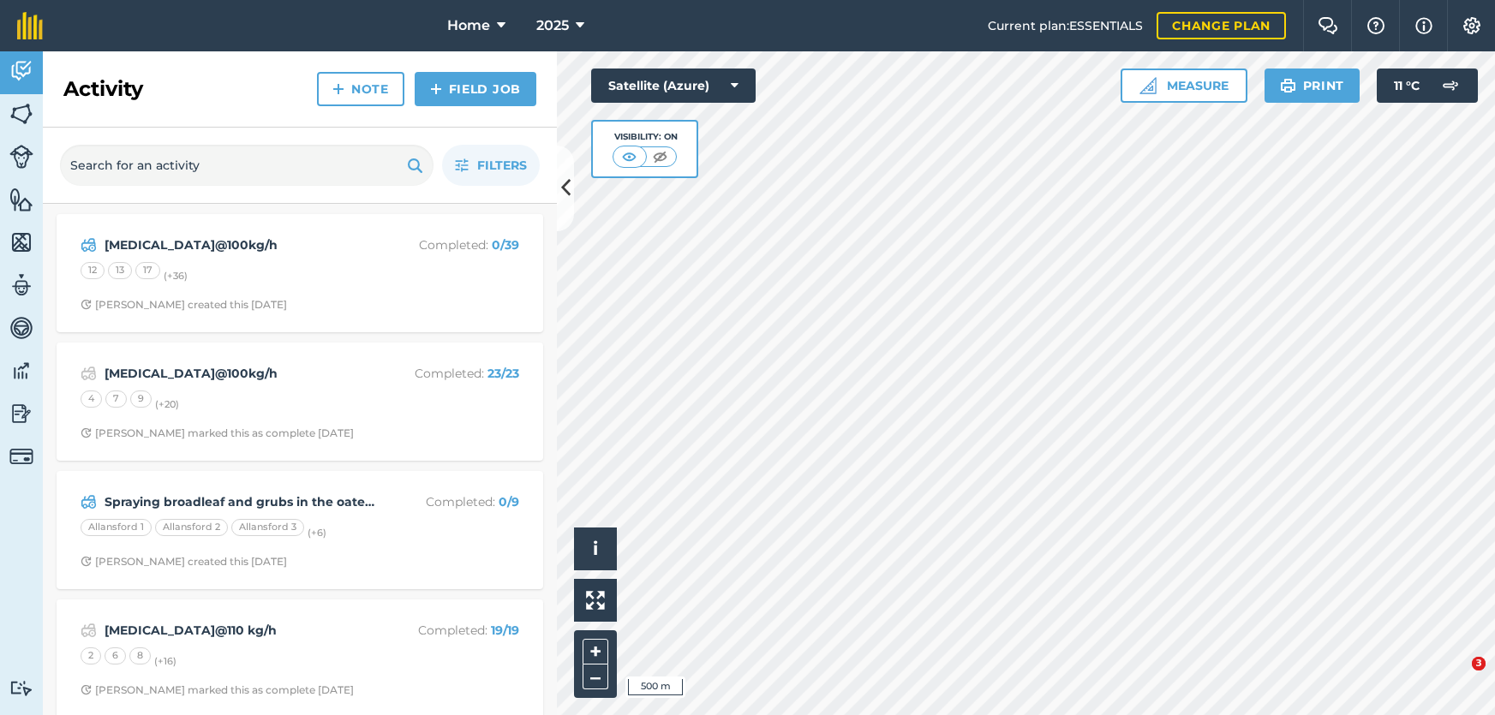  Describe the element at coordinates (120, 271) in the screenshot. I see `div: 13` at that location.